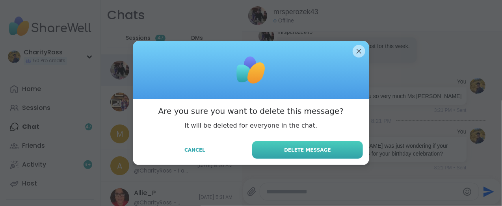 This screenshot has width=502, height=206. I want to click on h3: Are you sure you want to delete this message?, so click(251, 111).